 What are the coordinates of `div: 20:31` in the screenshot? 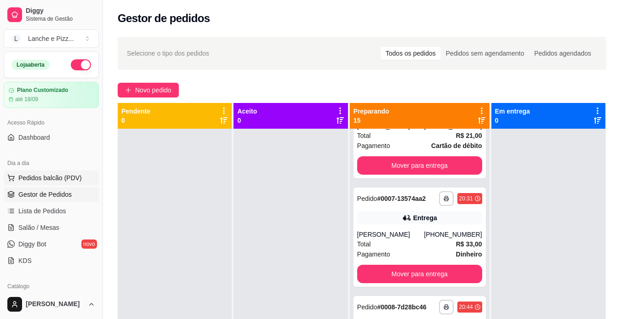 It's located at (466, 199).